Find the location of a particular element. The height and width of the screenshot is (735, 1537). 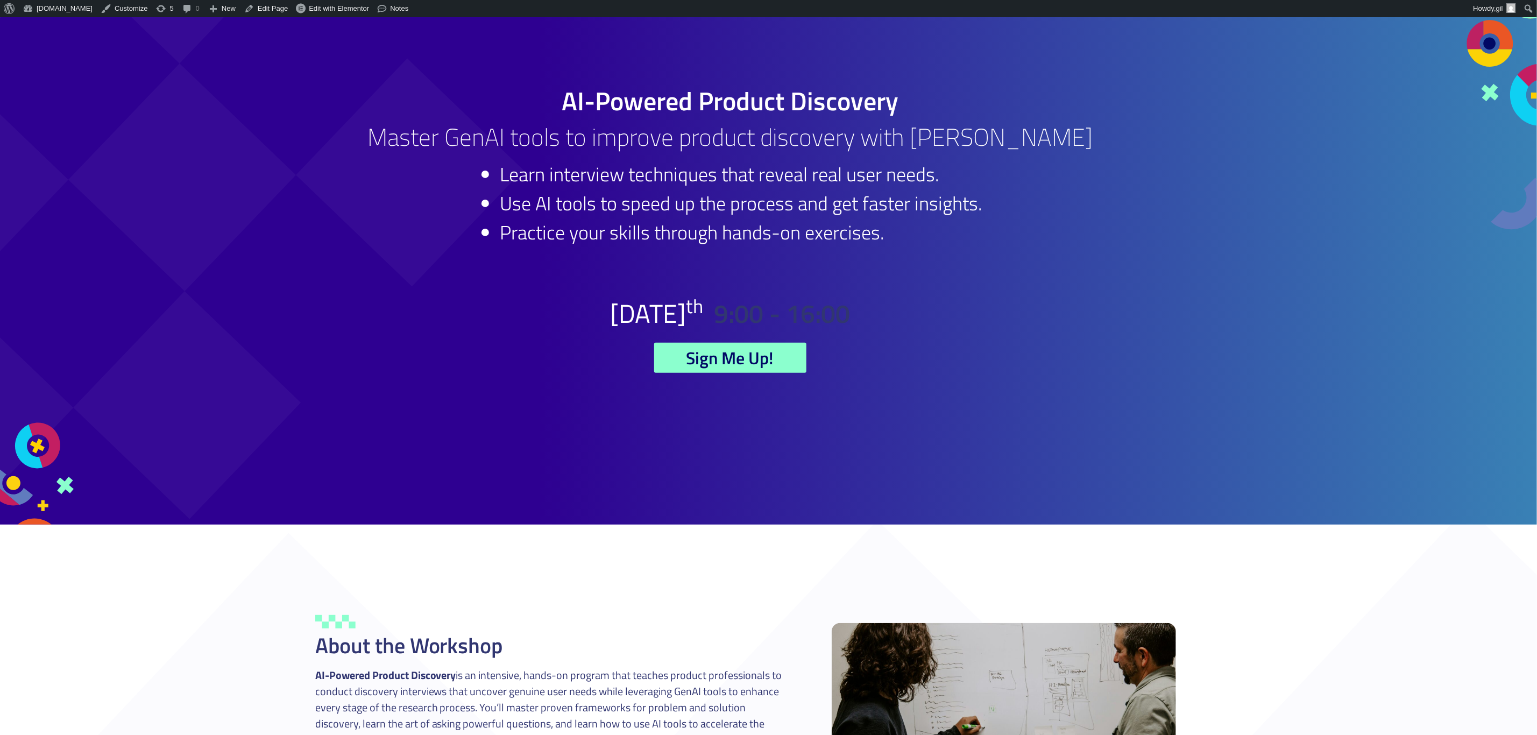

h1: AI-Powered Product Discovery is located at coordinates (730, 101).